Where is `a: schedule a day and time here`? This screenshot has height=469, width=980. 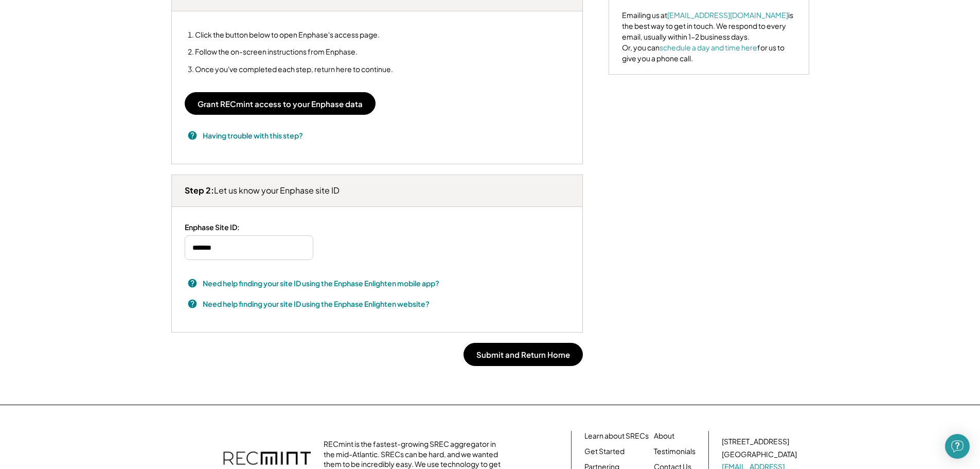 a: schedule a day and time here is located at coordinates (708, 47).